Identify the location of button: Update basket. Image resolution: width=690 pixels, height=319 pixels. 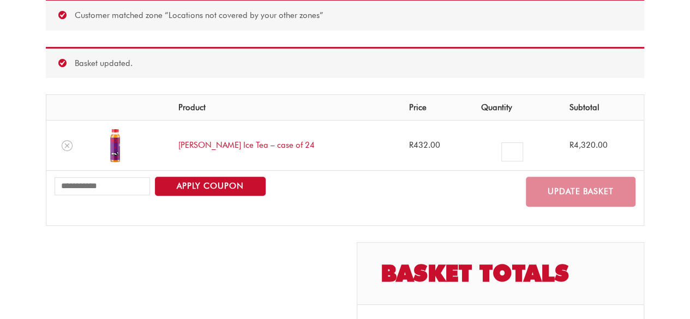
(581, 192).